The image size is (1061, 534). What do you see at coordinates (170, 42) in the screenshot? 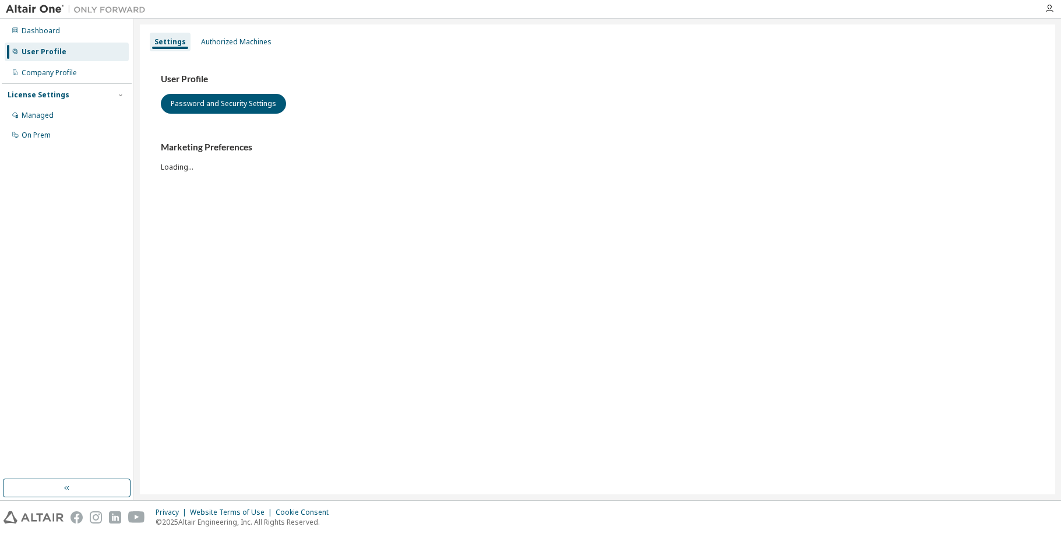
I see `div: Settings` at bounding box center [170, 42].